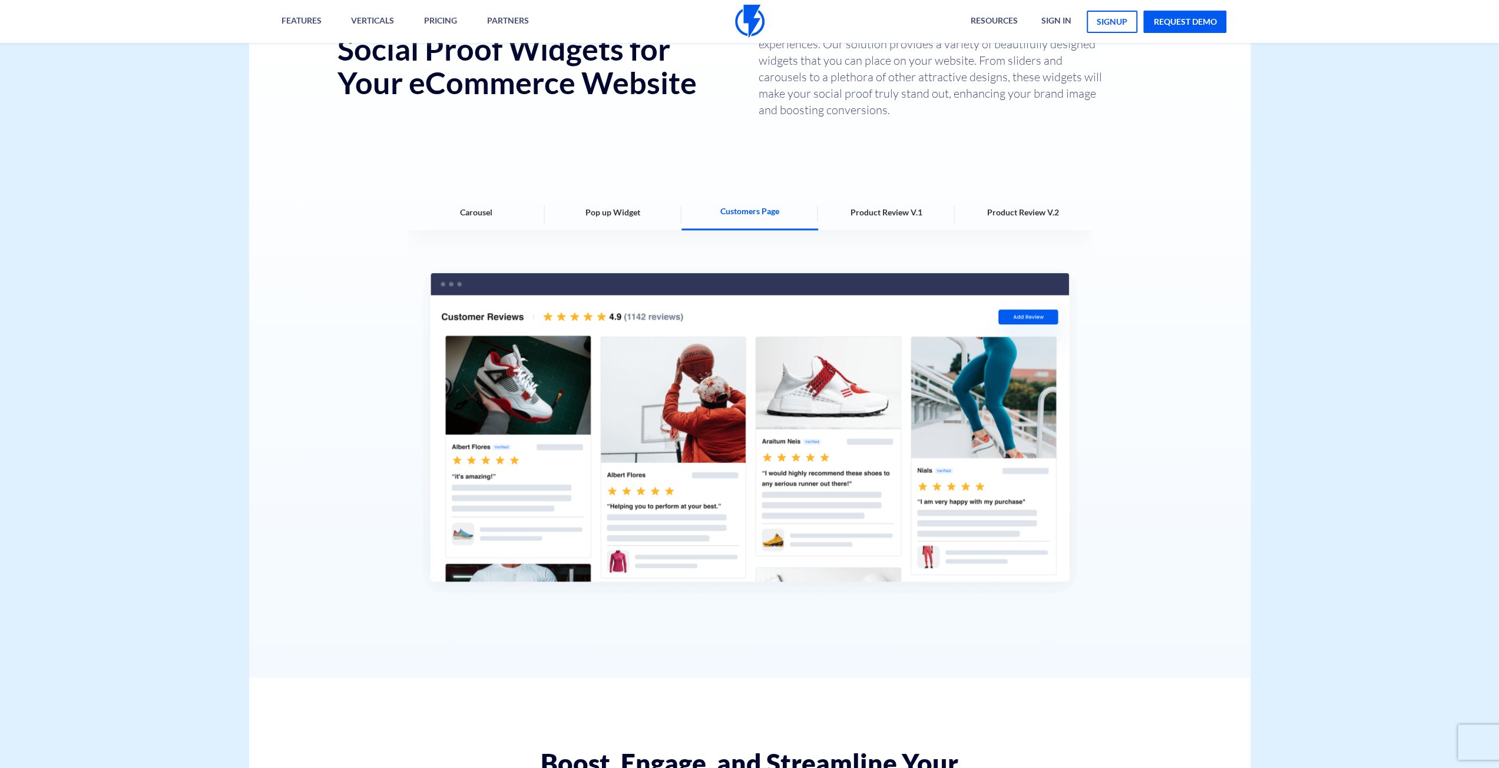  What do you see at coordinates (1184, 22) in the screenshot?
I see `a: request demo` at bounding box center [1184, 22].